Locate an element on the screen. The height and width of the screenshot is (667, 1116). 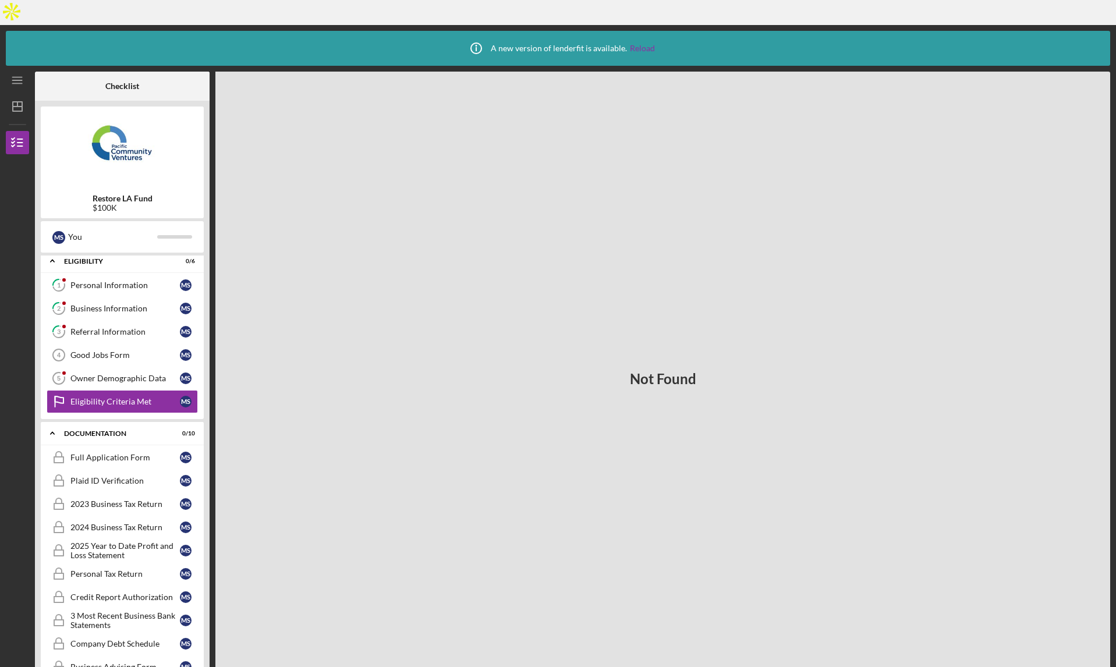
div: $100K is located at coordinates (122, 208).